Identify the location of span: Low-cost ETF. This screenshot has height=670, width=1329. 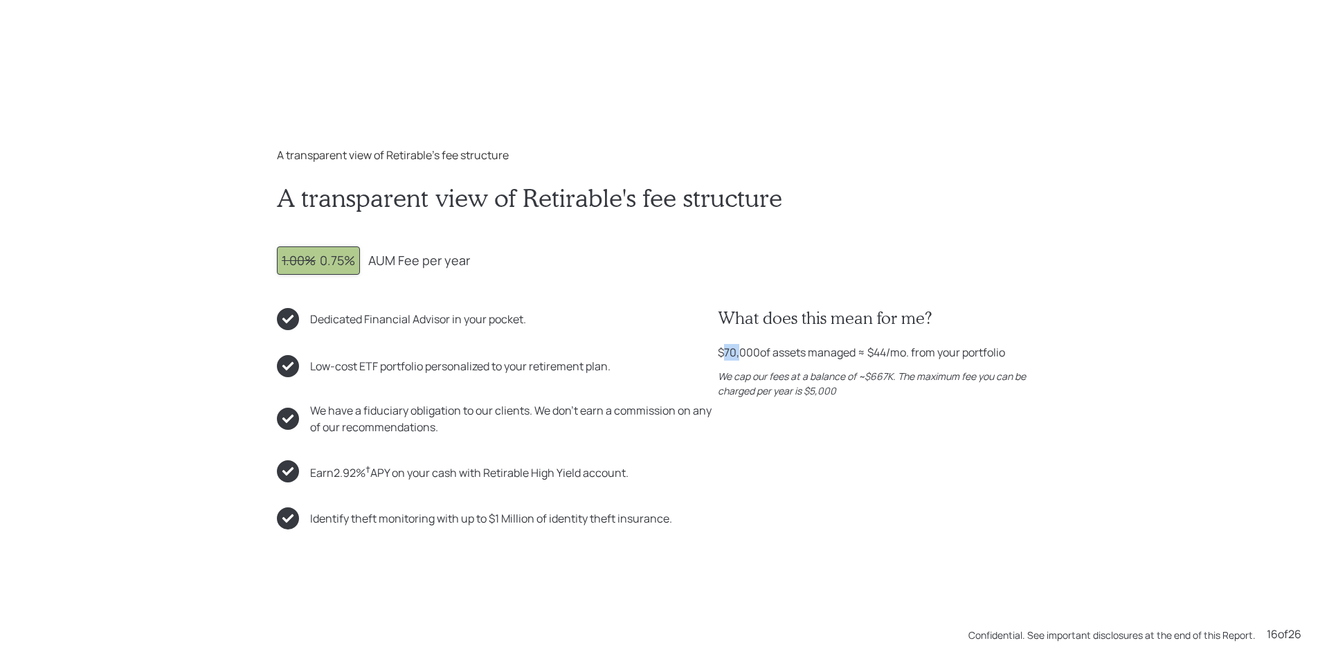
(344, 366).